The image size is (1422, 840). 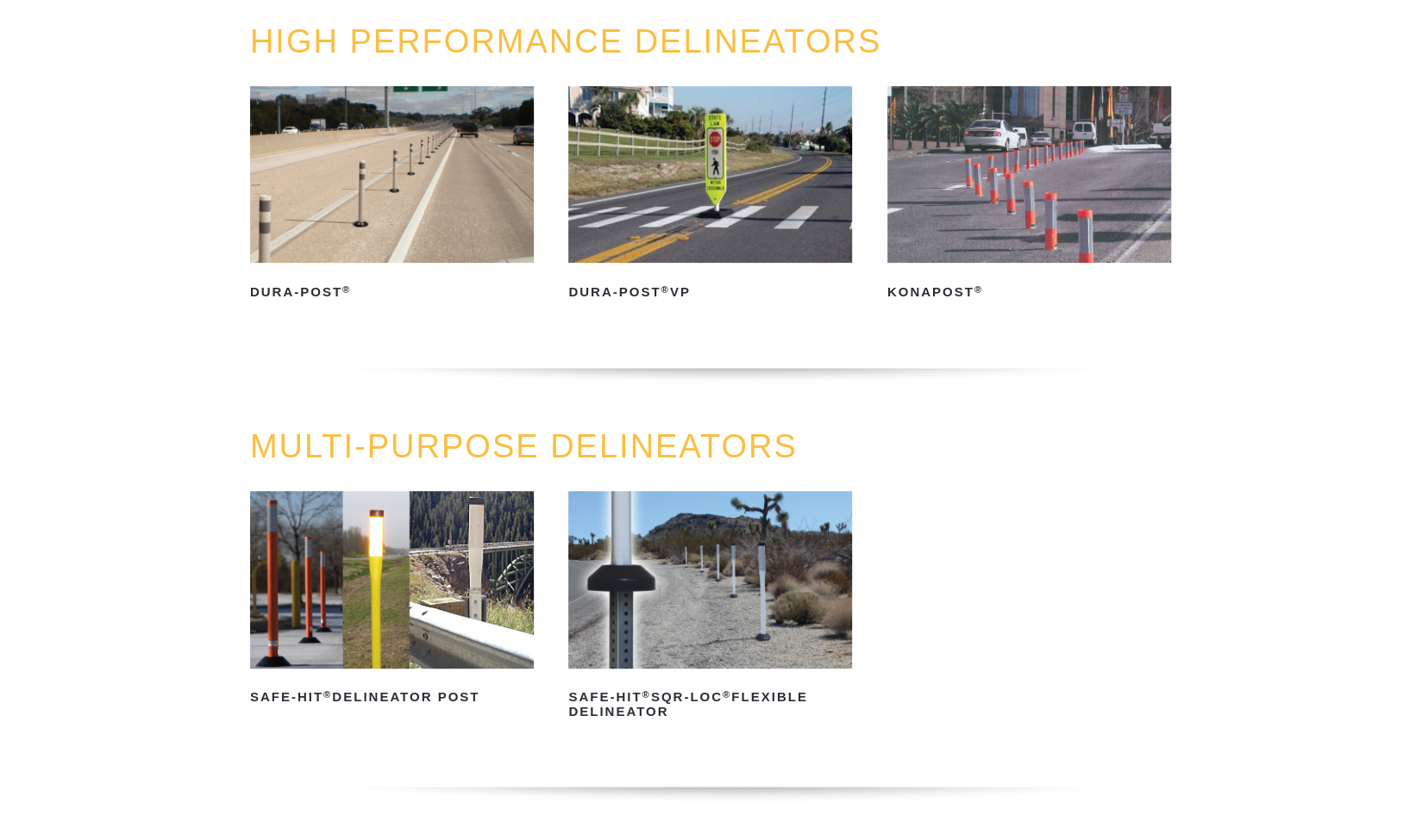 What do you see at coordinates (565, 41) in the screenshot?
I see `a: HIGH PERFORMANCE DELINEATORS` at bounding box center [565, 41].